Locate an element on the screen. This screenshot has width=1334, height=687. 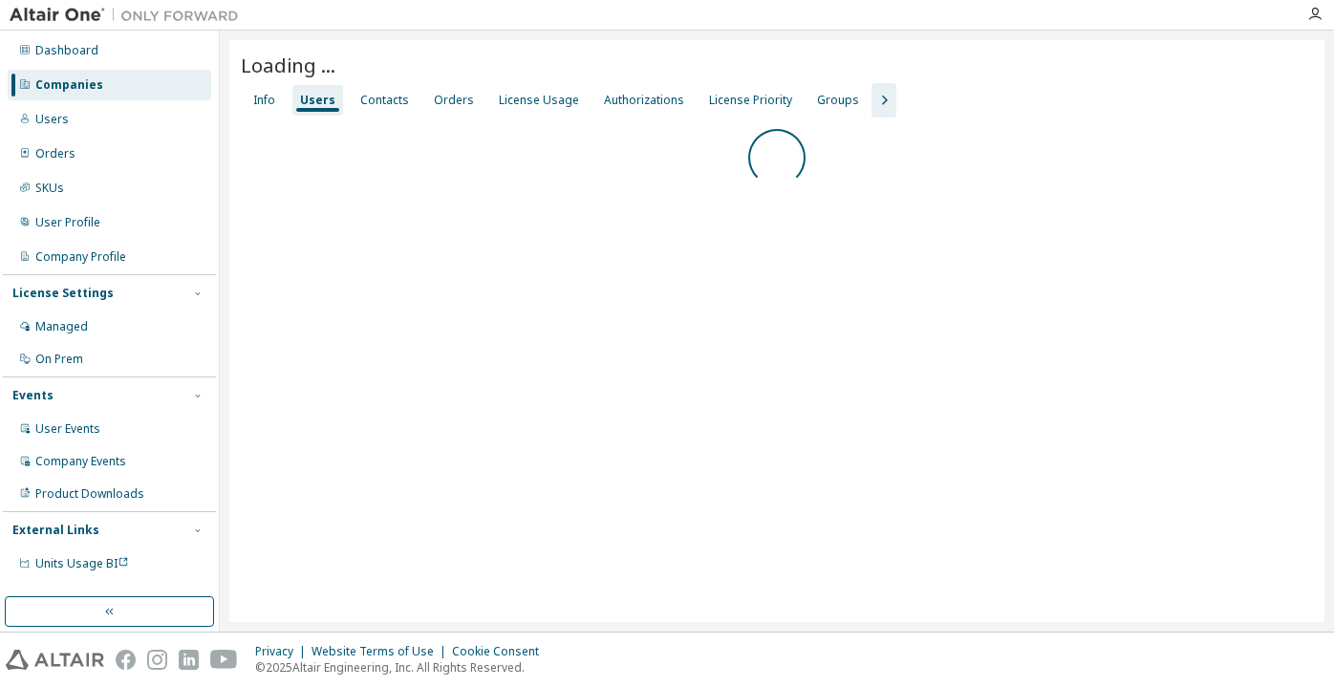
p: © 2025 Altair Engineering, Inc. All Rights Reserved. is located at coordinates (402, 667).